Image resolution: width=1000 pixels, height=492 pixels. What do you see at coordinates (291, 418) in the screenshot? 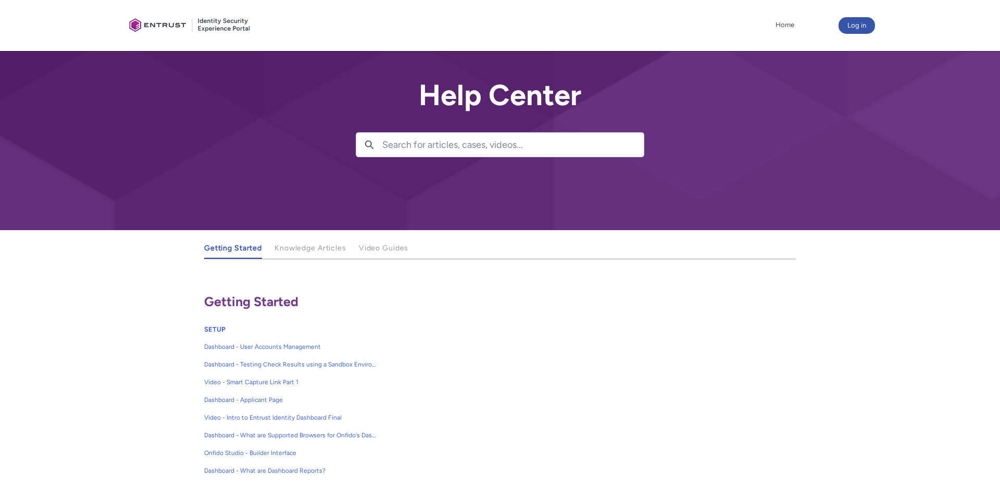
I see `span: Video - Intro to Entrust Identity Dashboard Final` at bounding box center [291, 418].